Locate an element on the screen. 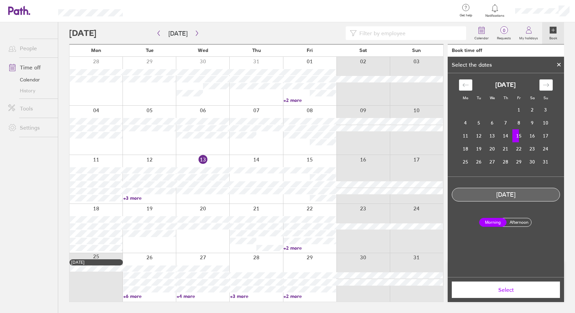 The image size is (575, 313). a: Book is located at coordinates (553, 33).